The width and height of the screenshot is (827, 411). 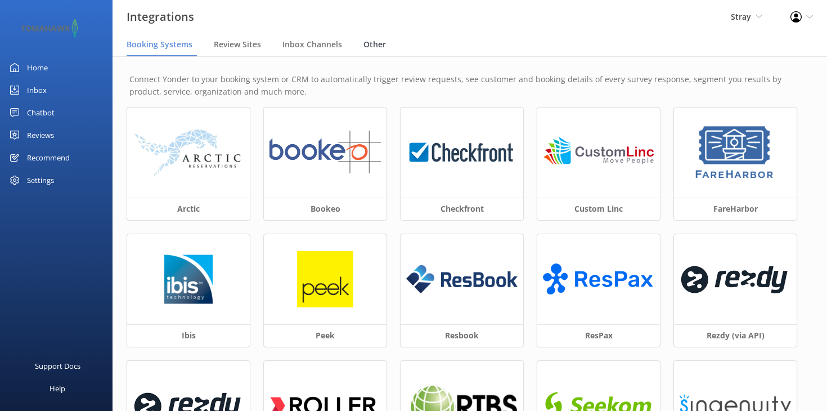 I want to click on h3: Peek, so click(x=325, y=335).